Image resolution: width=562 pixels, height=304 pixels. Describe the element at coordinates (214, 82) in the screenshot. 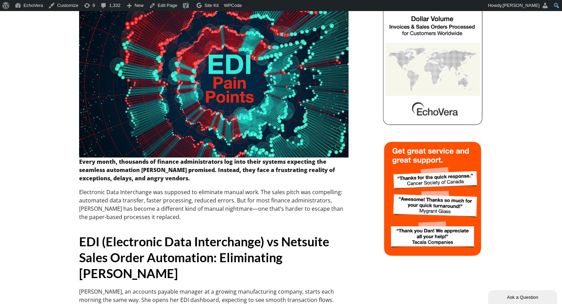

I see `img: edi vs netsuite sales order automation` at that location.